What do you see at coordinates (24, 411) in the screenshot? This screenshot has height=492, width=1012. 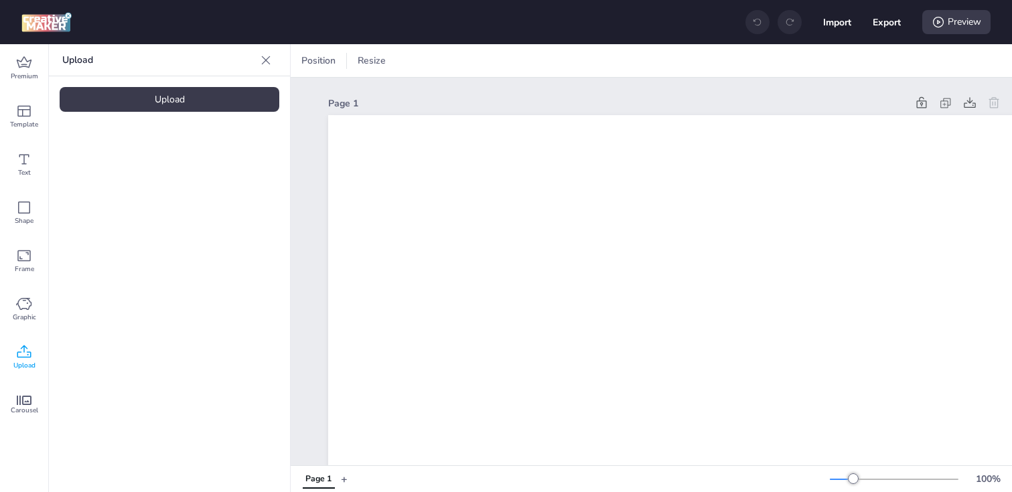 I see `span: Carousel` at bounding box center [24, 411].